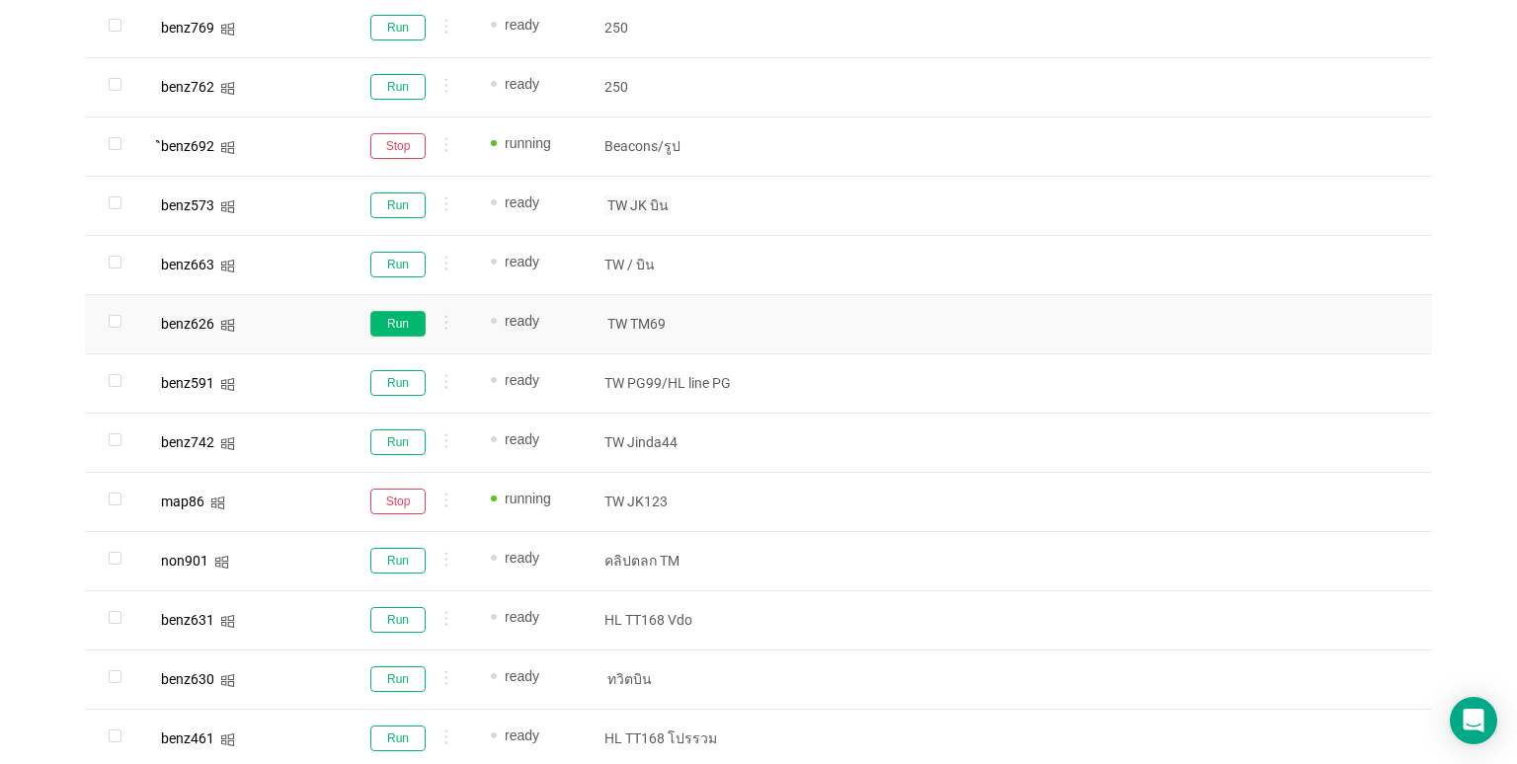 The height and width of the screenshot is (764, 1517). I want to click on div: benz630, so click(188, 680).